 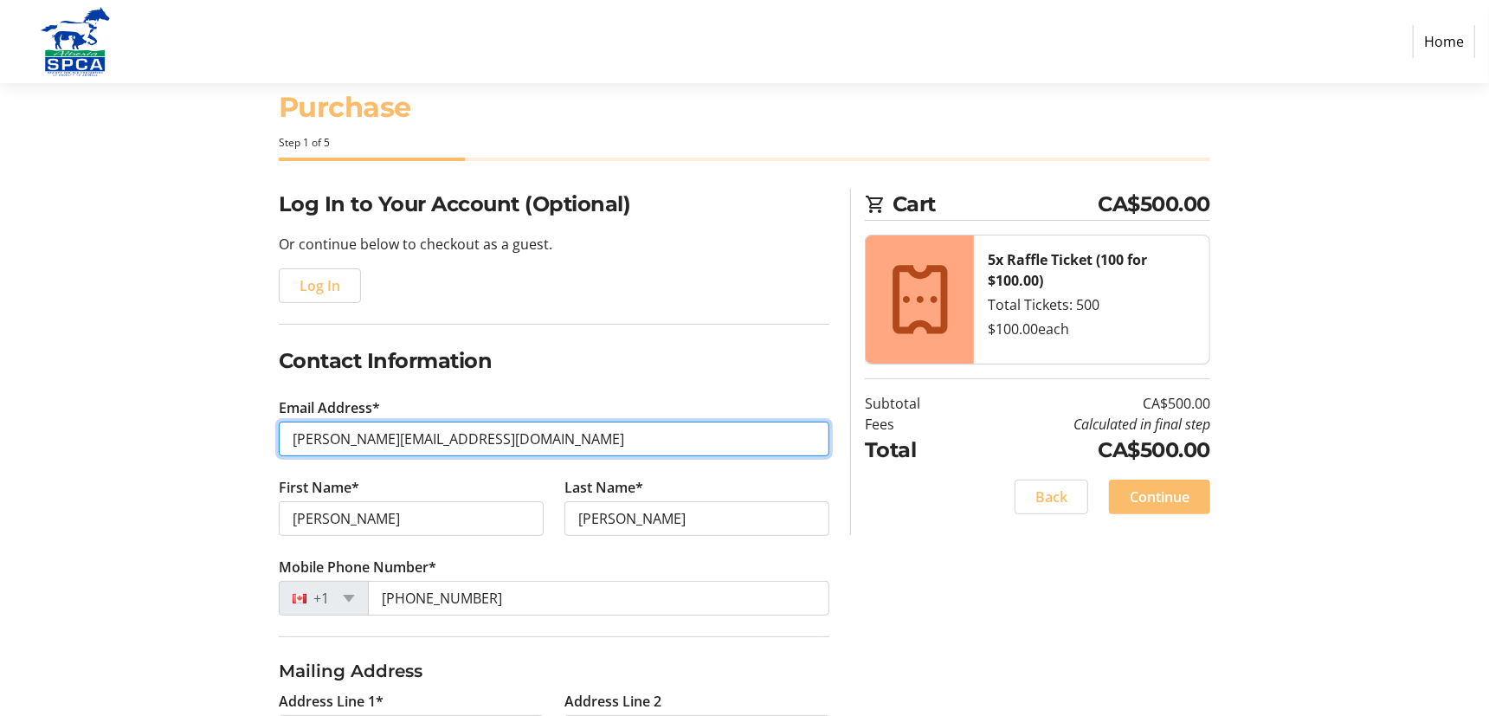 I want to click on p: Or continue below to checkout as a guest., so click(x=554, y=244).